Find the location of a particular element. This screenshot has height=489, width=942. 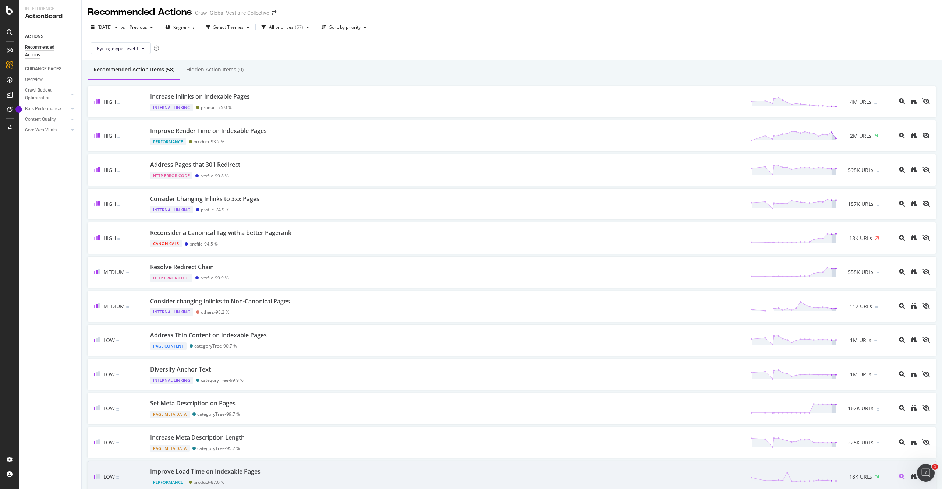

div: categoryTree - 99.7 % is located at coordinates (219, 414).